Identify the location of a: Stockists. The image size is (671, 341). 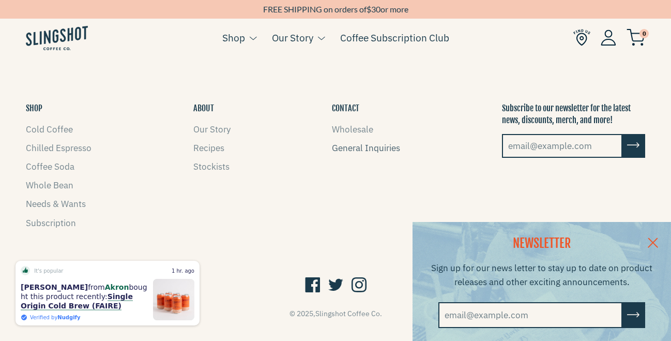
(211, 166).